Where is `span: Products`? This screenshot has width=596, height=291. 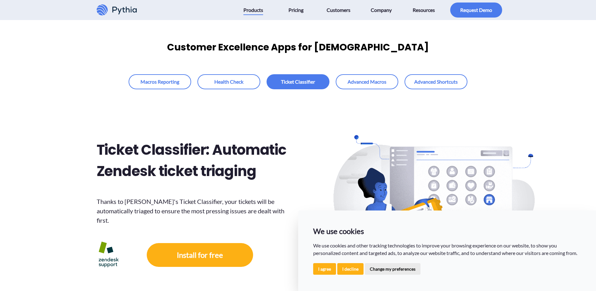 span: Products is located at coordinates (253, 10).